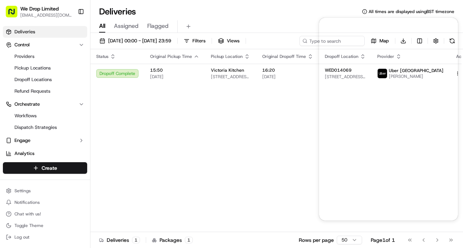 This screenshot has width=463, height=248. What do you see at coordinates (22, 140) in the screenshot?
I see `span: Engage` at bounding box center [22, 140].